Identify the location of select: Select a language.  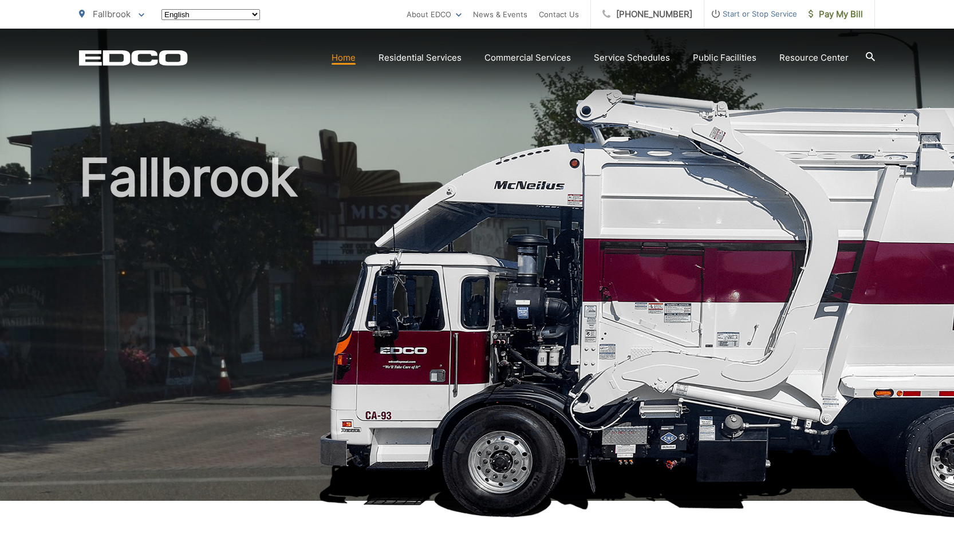
(211, 14).